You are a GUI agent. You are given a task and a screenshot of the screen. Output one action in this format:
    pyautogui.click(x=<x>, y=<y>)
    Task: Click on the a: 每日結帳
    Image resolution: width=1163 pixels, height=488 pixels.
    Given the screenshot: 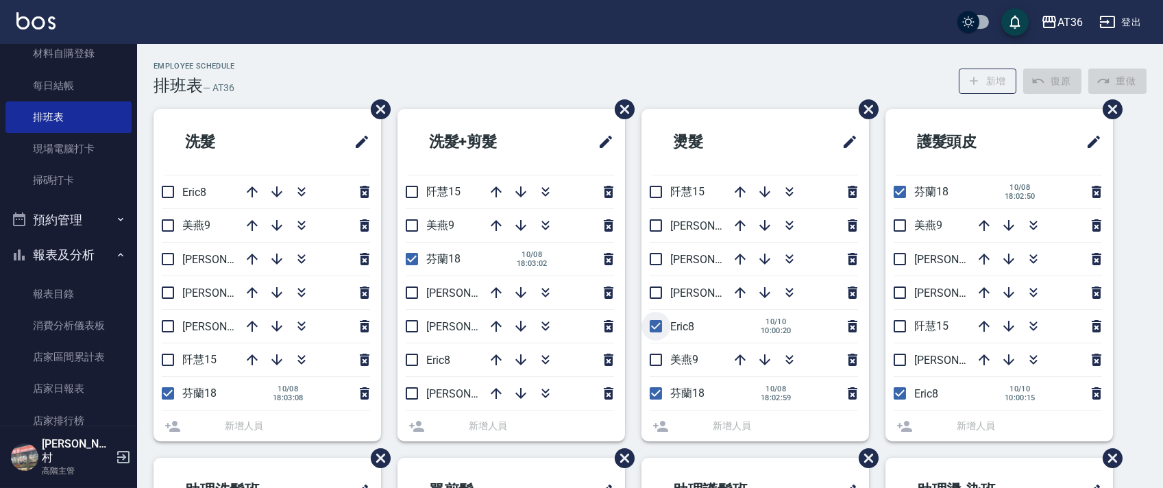 What is the action you would take?
    pyautogui.click(x=69, y=86)
    